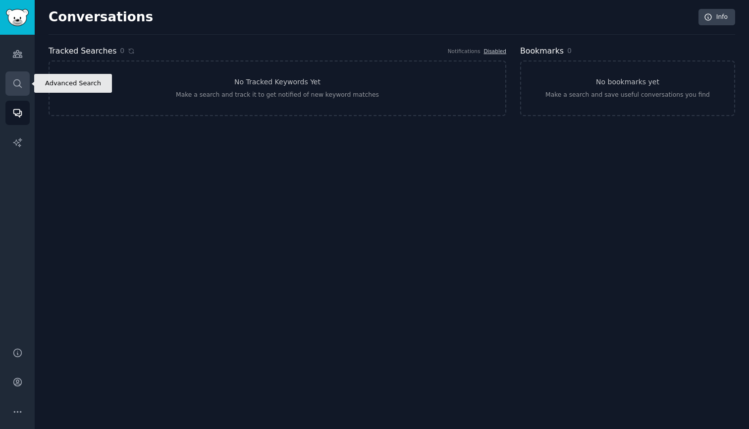  I want to click on div: Make a search and save useful conversations you find, so click(628, 95).